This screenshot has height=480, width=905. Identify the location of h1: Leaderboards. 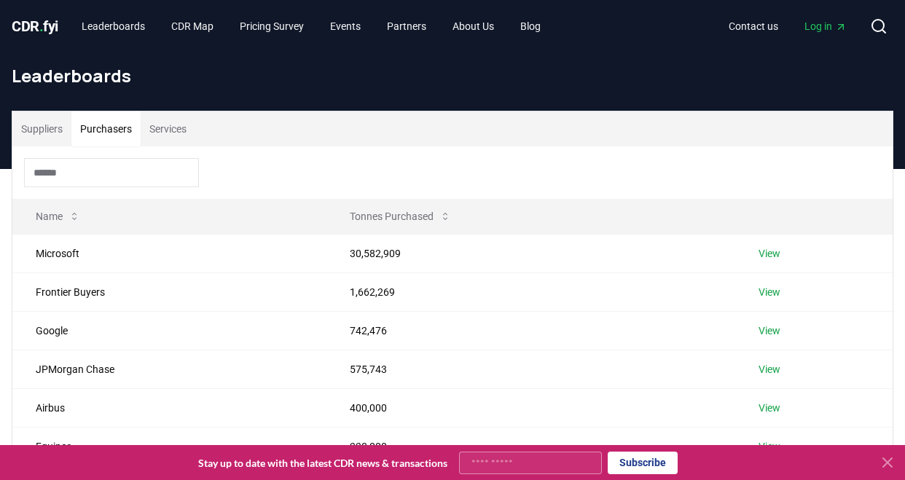
(452, 76).